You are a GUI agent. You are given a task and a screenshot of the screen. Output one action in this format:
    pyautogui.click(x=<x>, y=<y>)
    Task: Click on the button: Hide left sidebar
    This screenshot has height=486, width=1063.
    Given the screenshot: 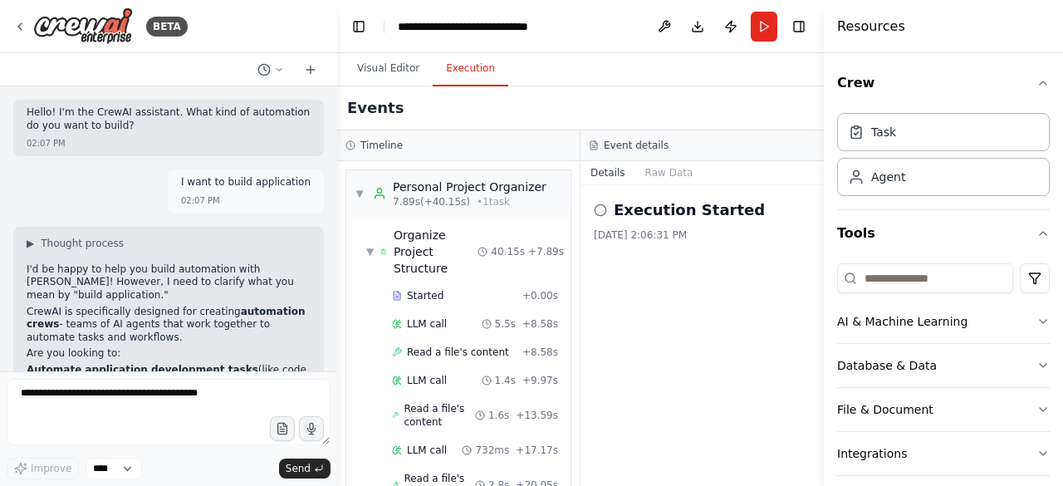 What is the action you would take?
    pyautogui.click(x=359, y=27)
    